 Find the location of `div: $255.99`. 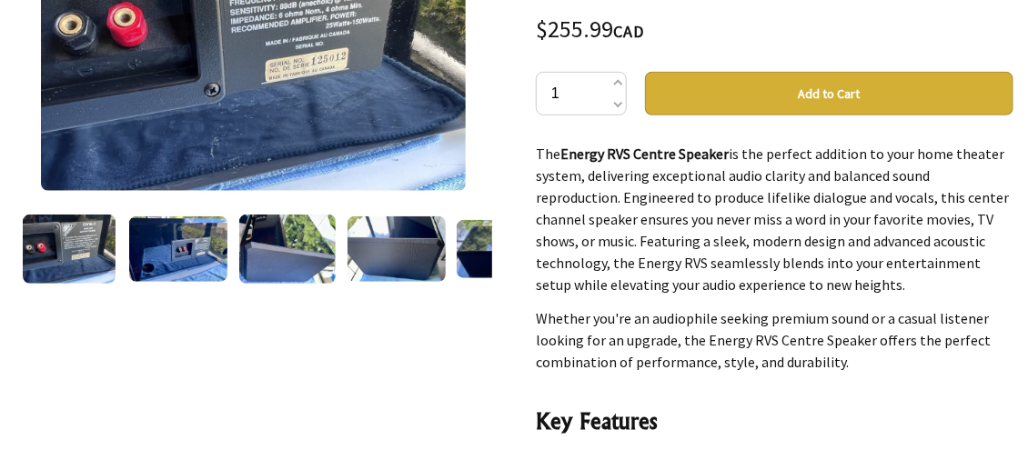

div: $255.99 is located at coordinates (774, 30).